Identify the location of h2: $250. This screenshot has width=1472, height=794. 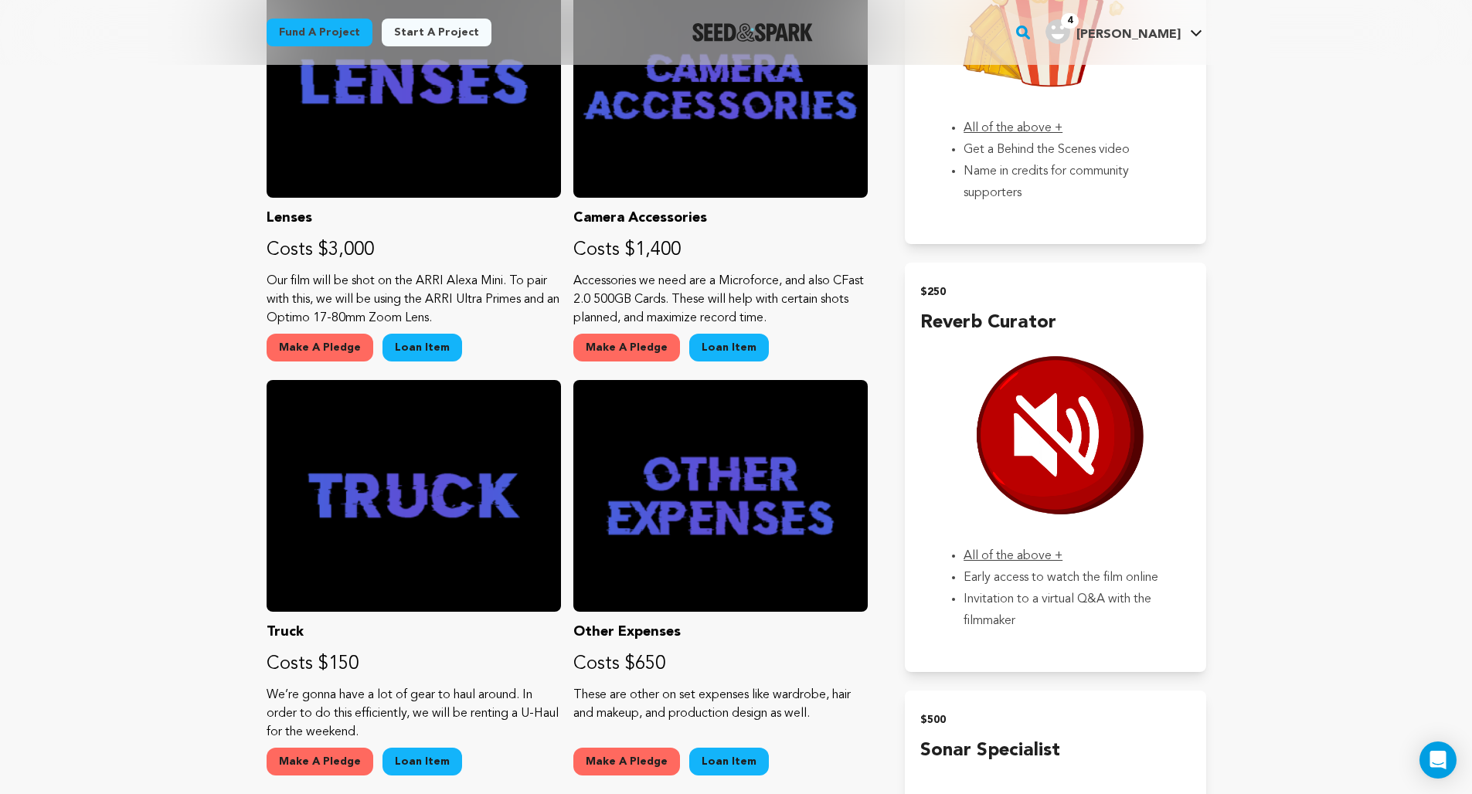
(1054, 292).